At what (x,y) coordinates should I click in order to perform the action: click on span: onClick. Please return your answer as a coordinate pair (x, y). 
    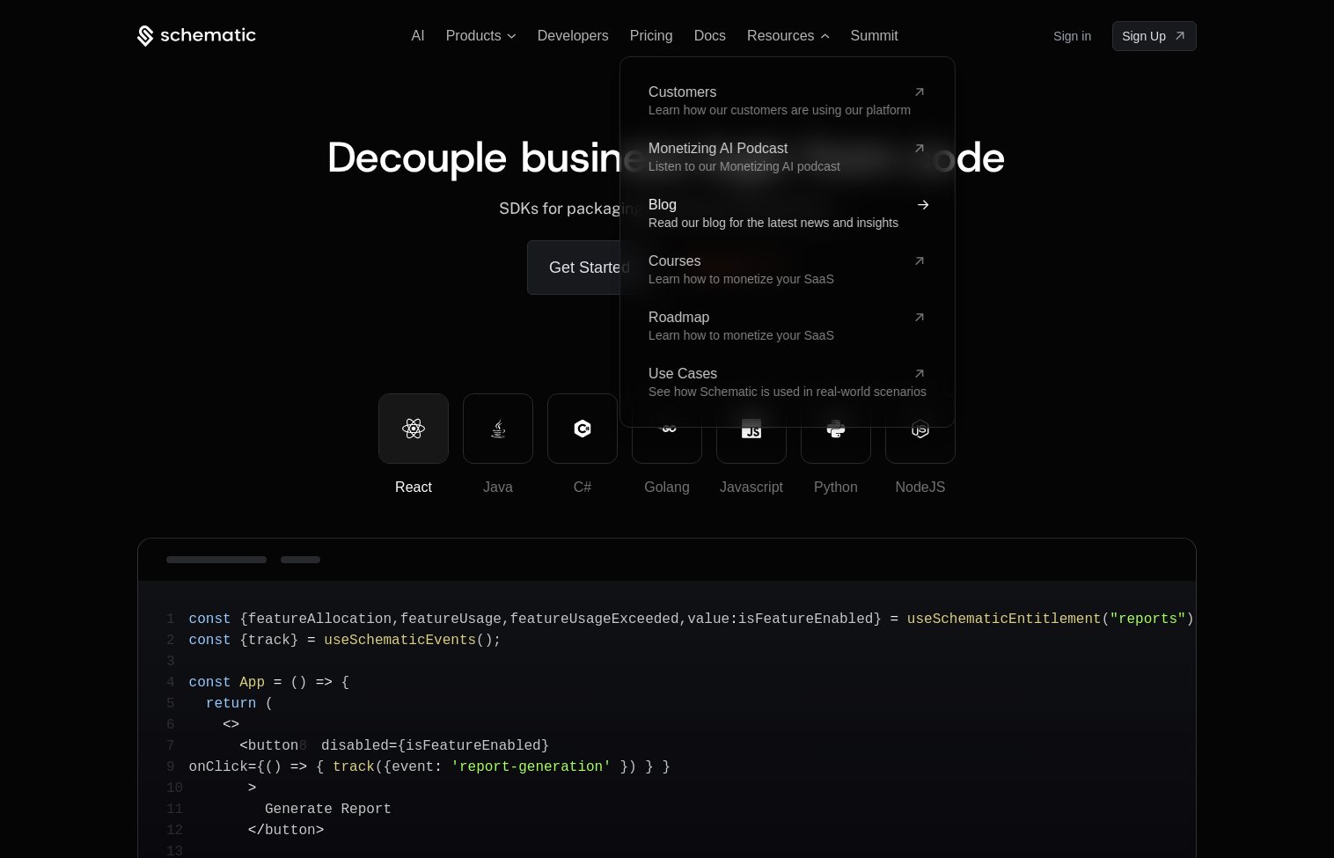
    Looking at the image, I should click on (218, 767).